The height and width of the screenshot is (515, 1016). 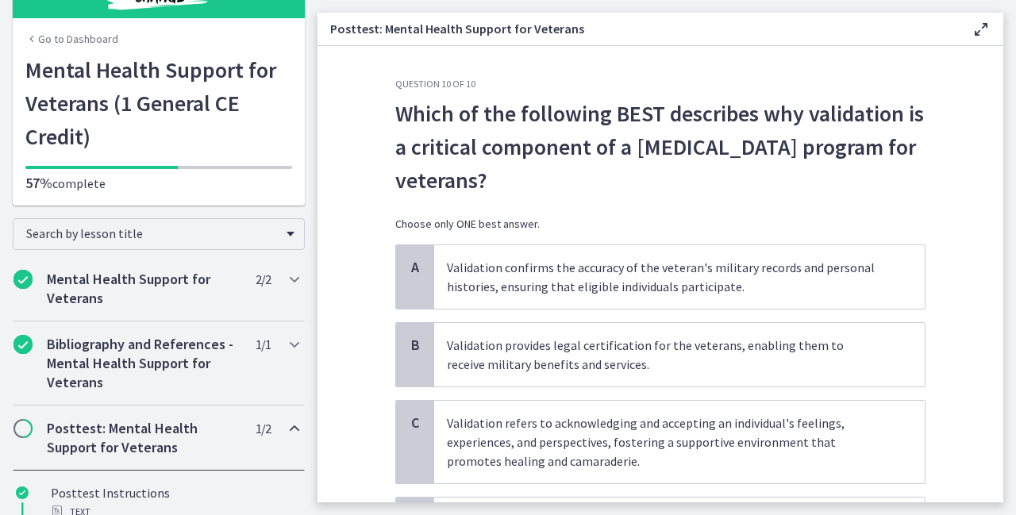 I want to click on p: Choose only ONE best answer., so click(x=661, y=224).